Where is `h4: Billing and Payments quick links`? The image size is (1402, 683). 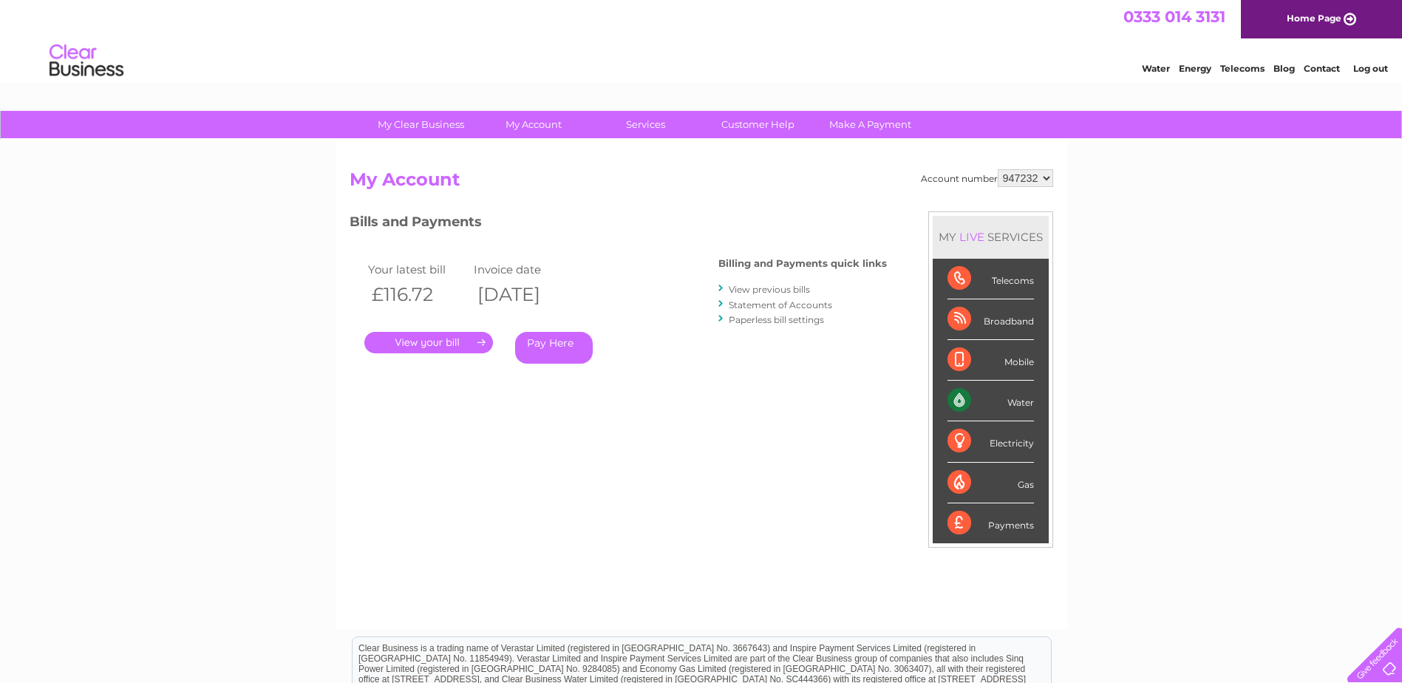 h4: Billing and Payments quick links is located at coordinates (802, 263).